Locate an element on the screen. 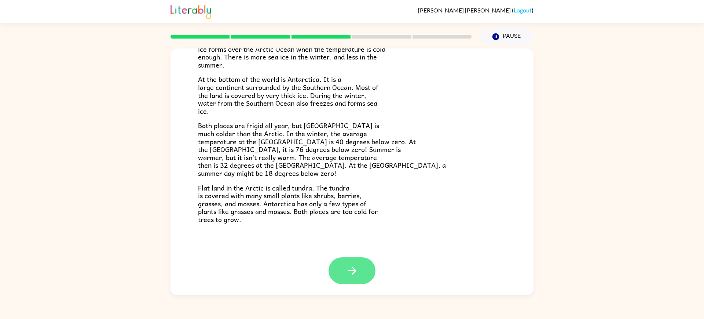 The image size is (704, 319). span: Flat land in the Arctic is called tundra. The tundra is covered with many small plants like shrub... is located at coordinates (288, 203).